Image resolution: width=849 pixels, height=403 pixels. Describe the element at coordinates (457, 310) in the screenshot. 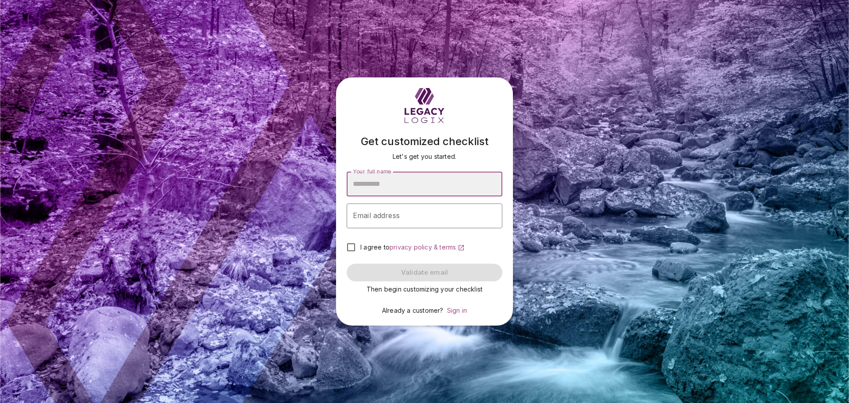

I see `a: Sign in` at that location.